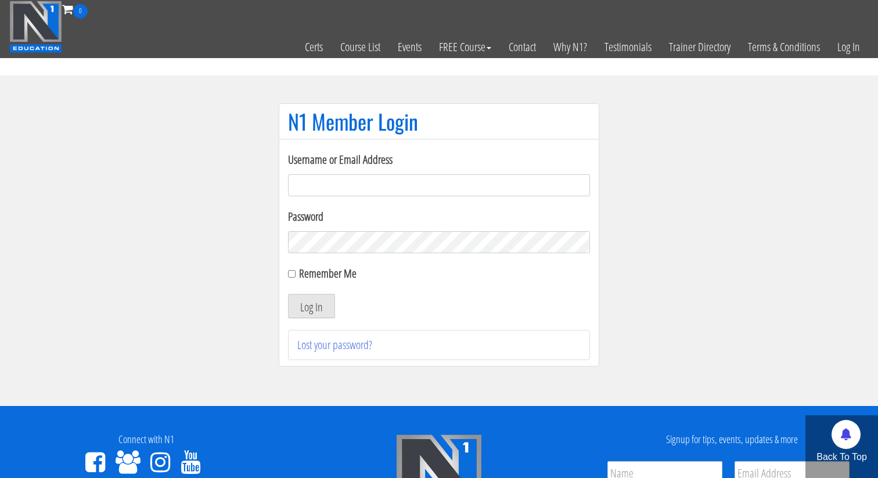 Image resolution: width=878 pixels, height=478 pixels. I want to click on p: Back To Top, so click(842, 457).